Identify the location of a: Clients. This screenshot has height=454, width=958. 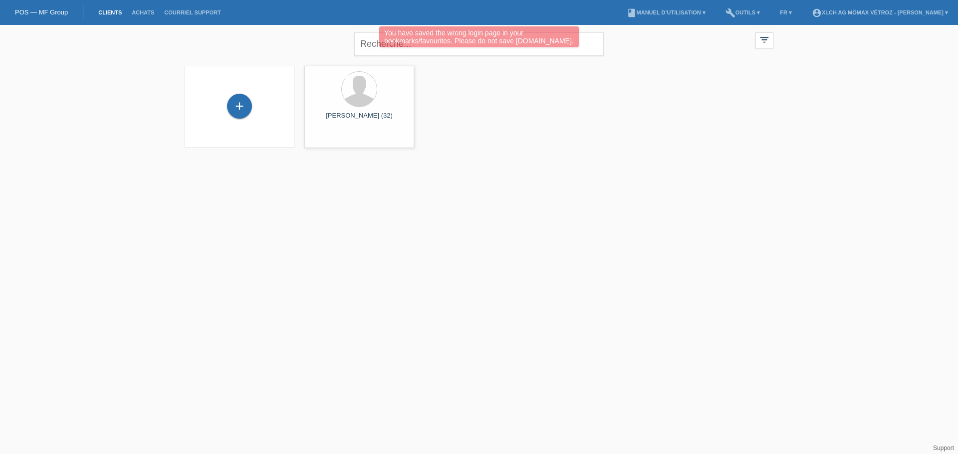
(110, 12).